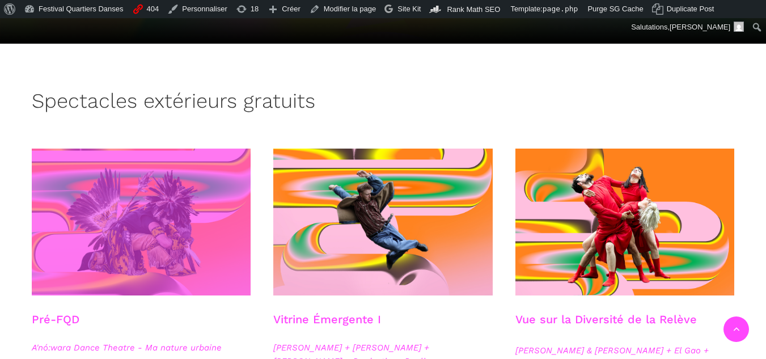 The image size is (766, 359). I want to click on h3: Vue sur la Diversité de la Relève, so click(606, 327).